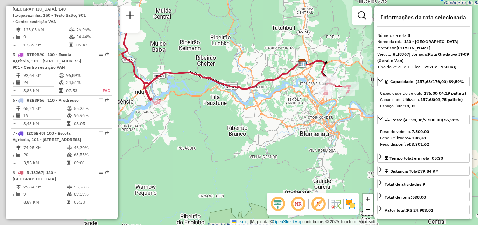 The height and width of the screenshot is (225, 478). I want to click on td: 125,05 KM, so click(46, 30).